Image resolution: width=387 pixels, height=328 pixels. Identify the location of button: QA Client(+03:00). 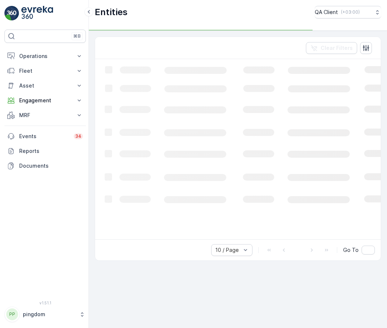
(348, 12).